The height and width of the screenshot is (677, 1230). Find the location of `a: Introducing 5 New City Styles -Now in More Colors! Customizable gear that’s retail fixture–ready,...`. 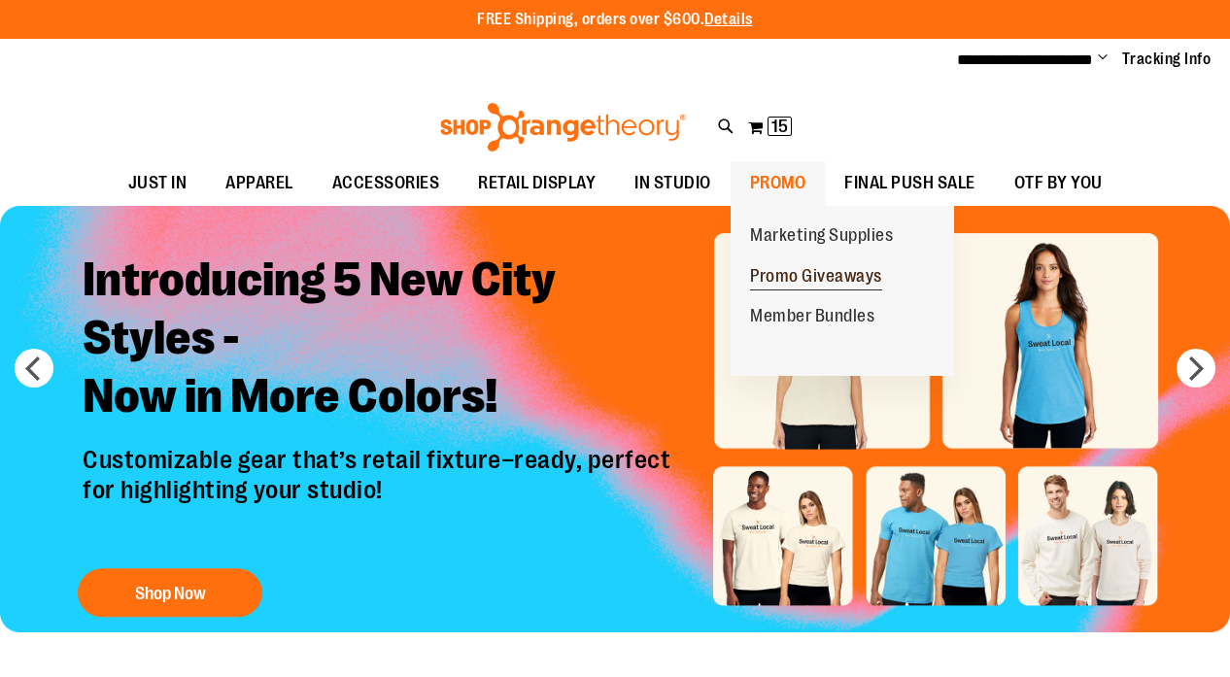

a: Introducing 5 New City Styles -Now in More Colors! Customizable gear that’s retail fixture–ready,... is located at coordinates (375, 431).